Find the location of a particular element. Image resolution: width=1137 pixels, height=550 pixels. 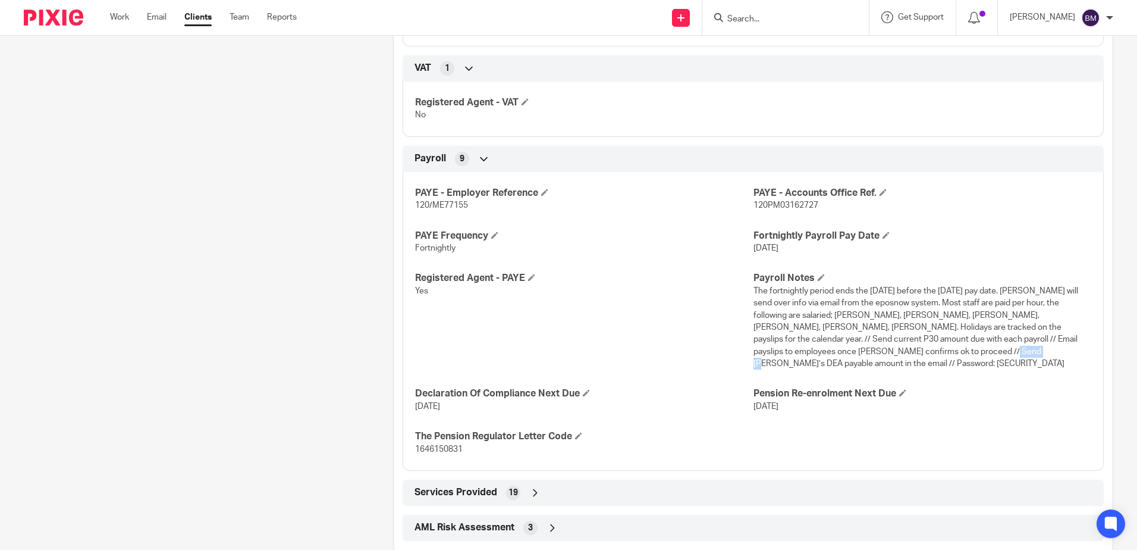

span: Services Provided is located at coordinates (456, 492).